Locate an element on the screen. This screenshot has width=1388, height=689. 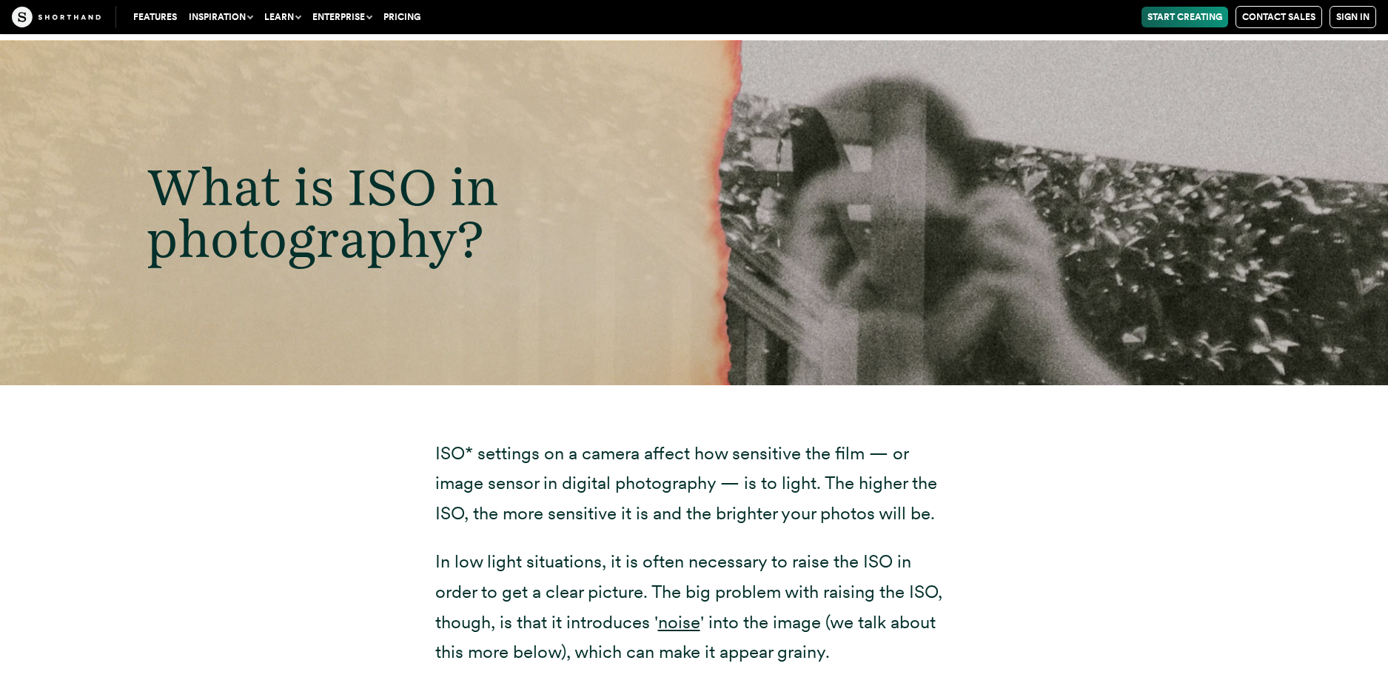
button: Learn is located at coordinates (282, 17).